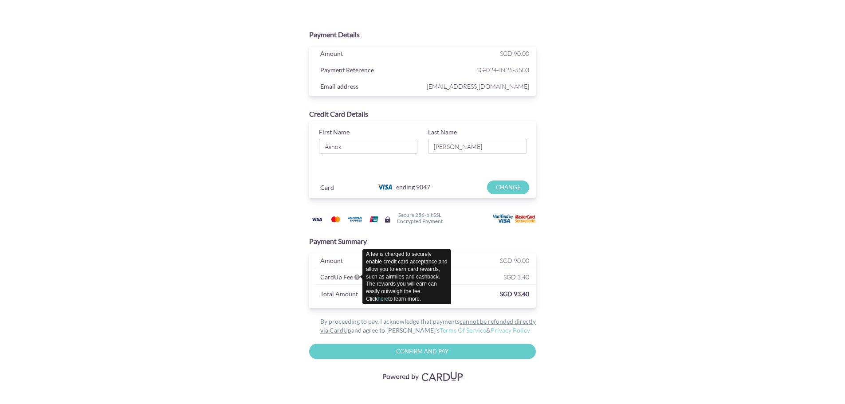  What do you see at coordinates (369, 71) in the screenshot?
I see `div: Payment Reference` at bounding box center [369, 71].